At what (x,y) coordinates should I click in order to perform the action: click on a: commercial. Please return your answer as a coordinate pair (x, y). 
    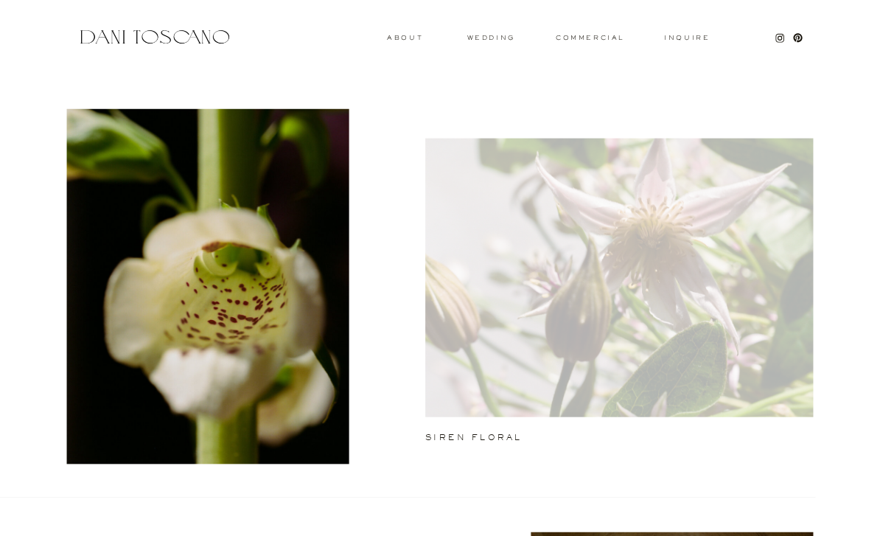
    Looking at the image, I should click on (589, 38).